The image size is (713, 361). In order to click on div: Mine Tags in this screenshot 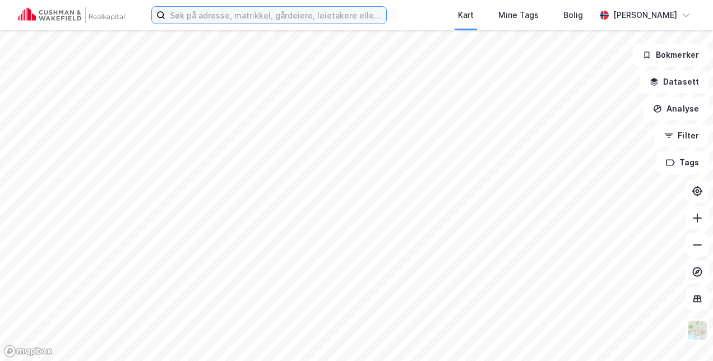, I will do `click(518, 15)`.